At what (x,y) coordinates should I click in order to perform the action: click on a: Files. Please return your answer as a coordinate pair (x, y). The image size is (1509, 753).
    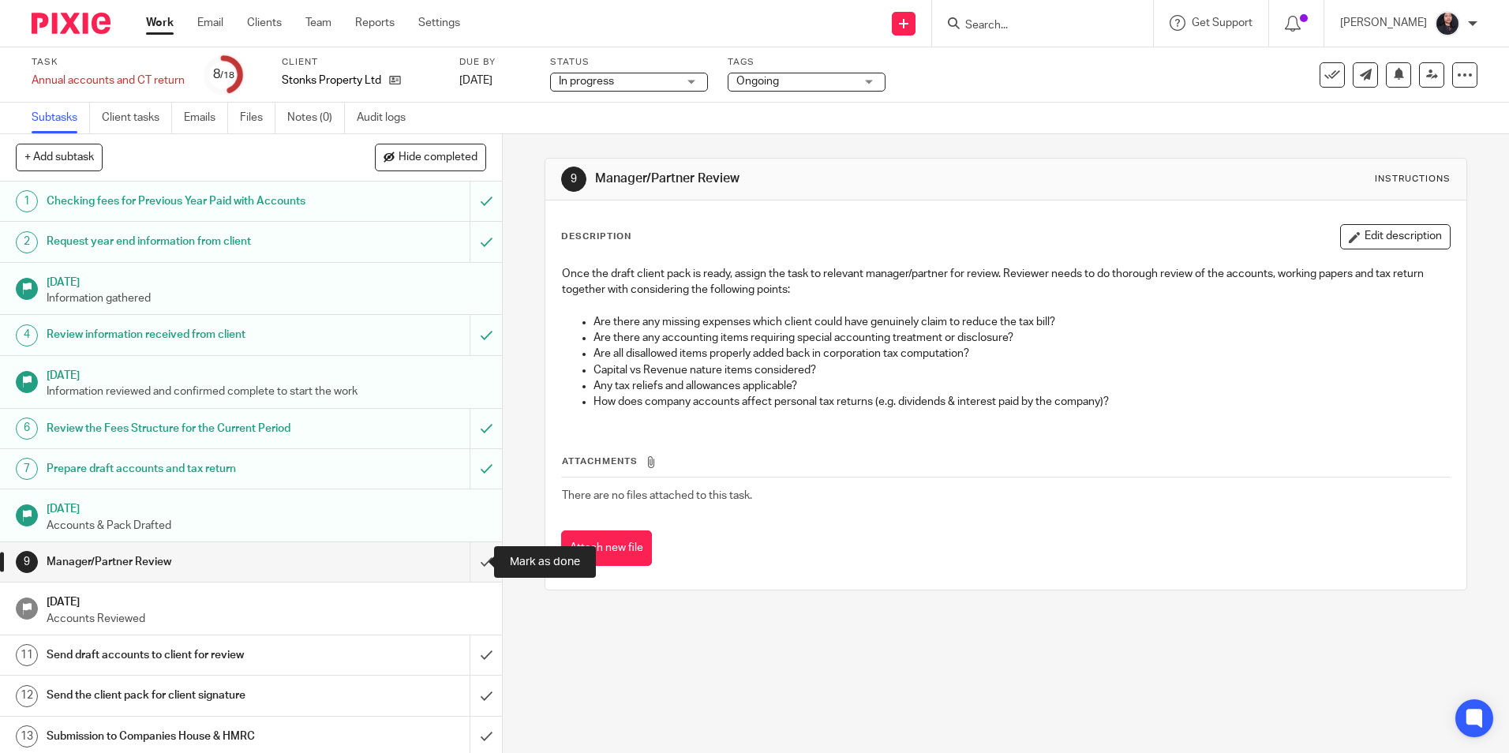
    Looking at the image, I should click on (257, 118).